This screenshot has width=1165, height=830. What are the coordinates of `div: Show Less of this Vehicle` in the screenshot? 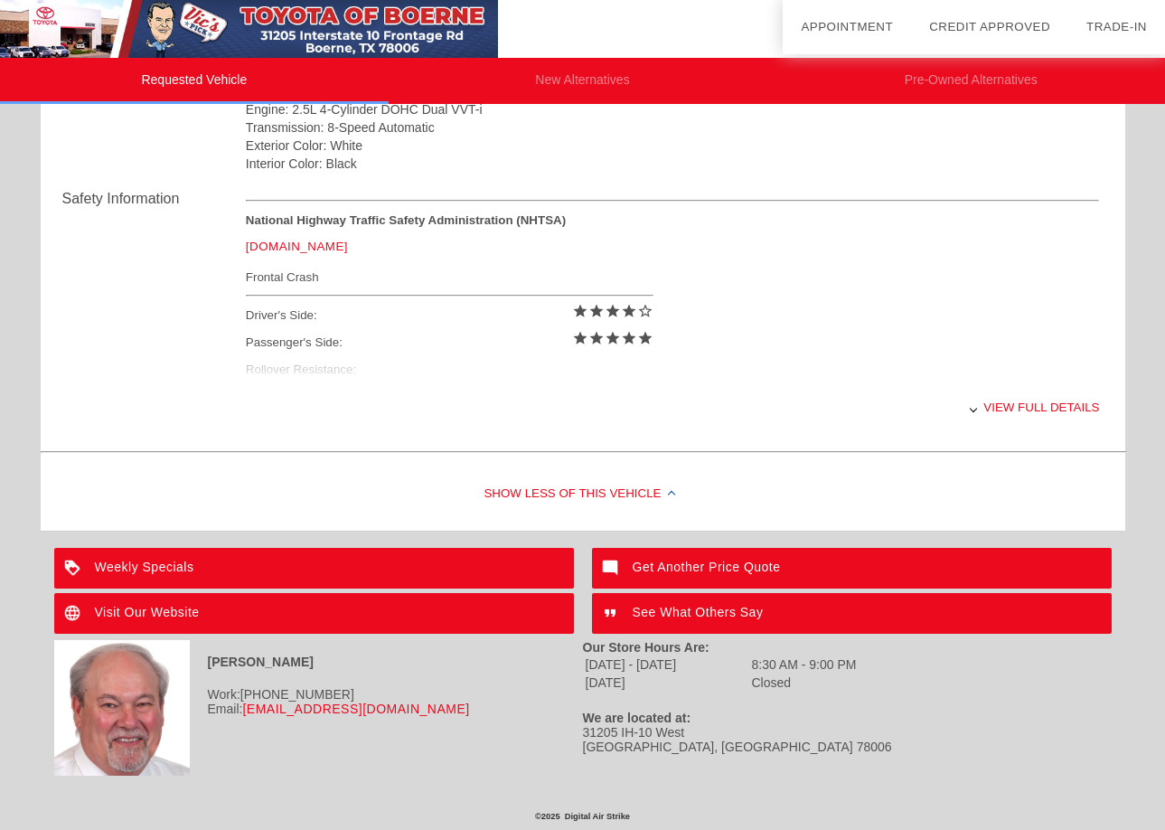 It's located at (583, 494).